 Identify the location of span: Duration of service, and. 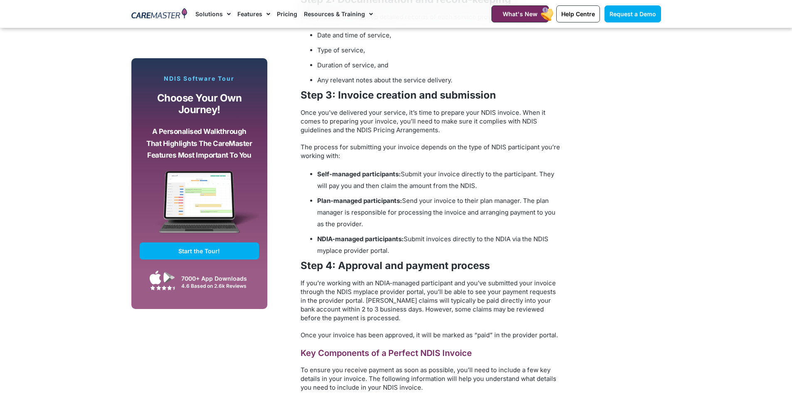
(352, 65).